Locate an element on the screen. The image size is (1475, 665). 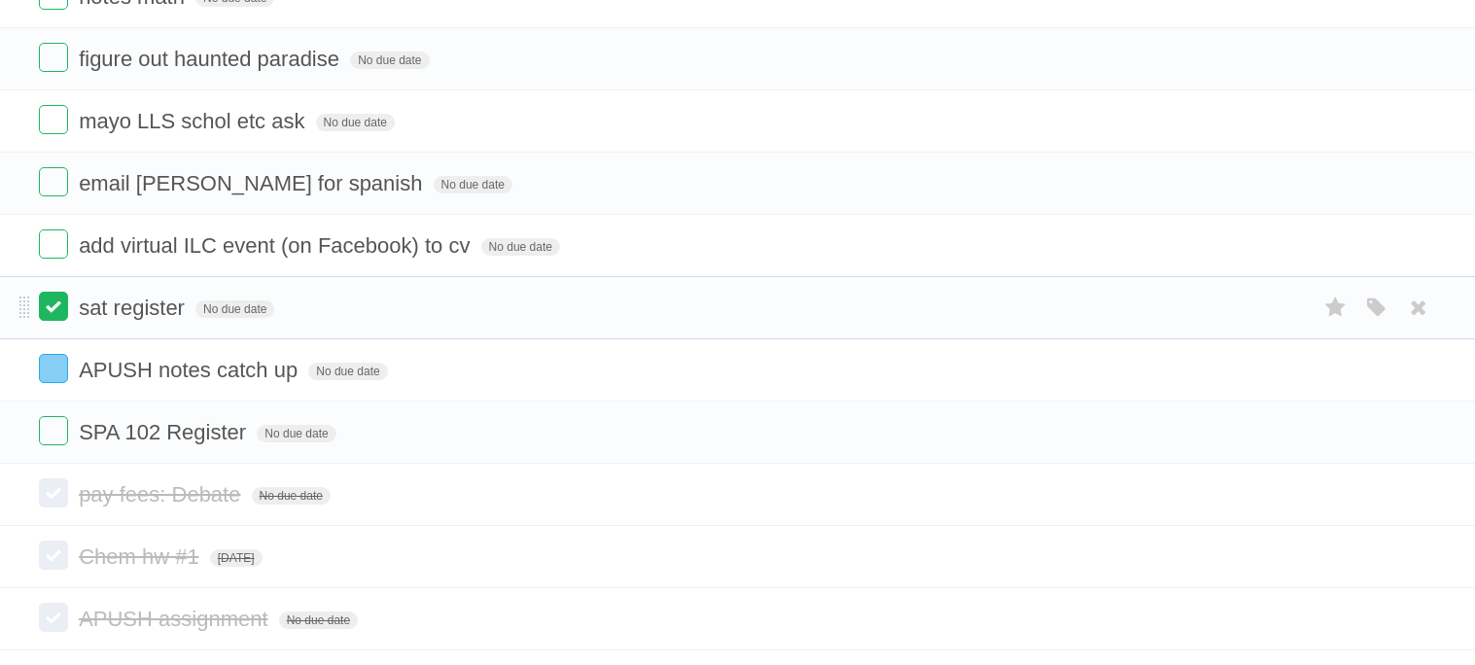
span: pay fees: Debate is located at coordinates (161, 494).